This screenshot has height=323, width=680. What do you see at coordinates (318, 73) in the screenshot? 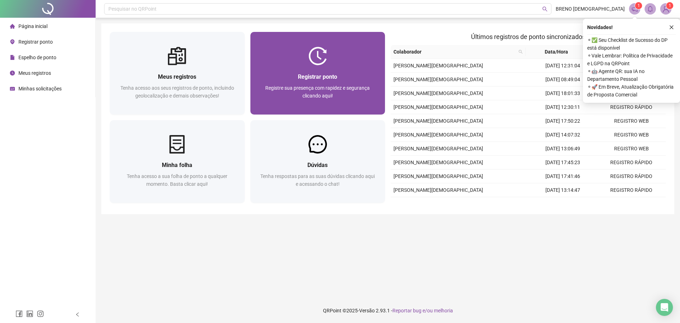
I see `a: Registrar pontoRegistre sua presença com rapidez e segurança clicando aqui!` at bounding box center [318, 73].